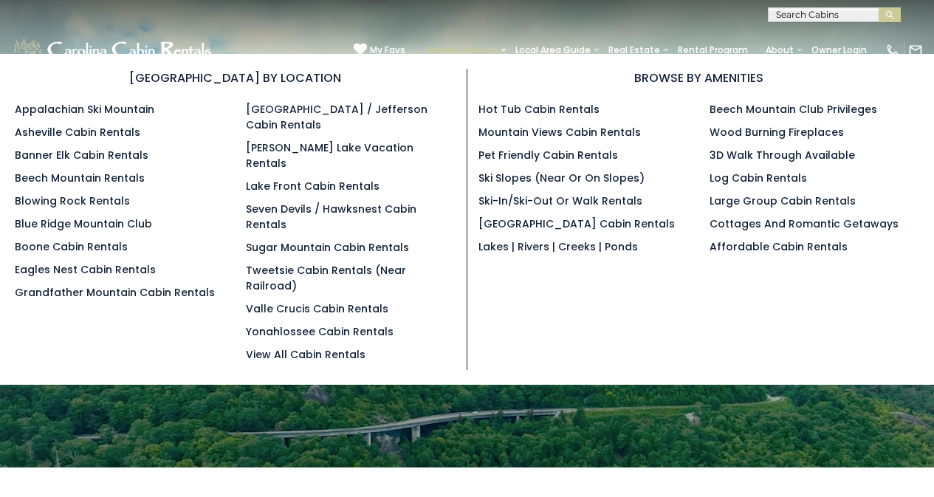 Image resolution: width=934 pixels, height=497 pixels. Describe the element at coordinates (113, 50) in the screenshot. I see `img: White-1-1-2.png` at that location.